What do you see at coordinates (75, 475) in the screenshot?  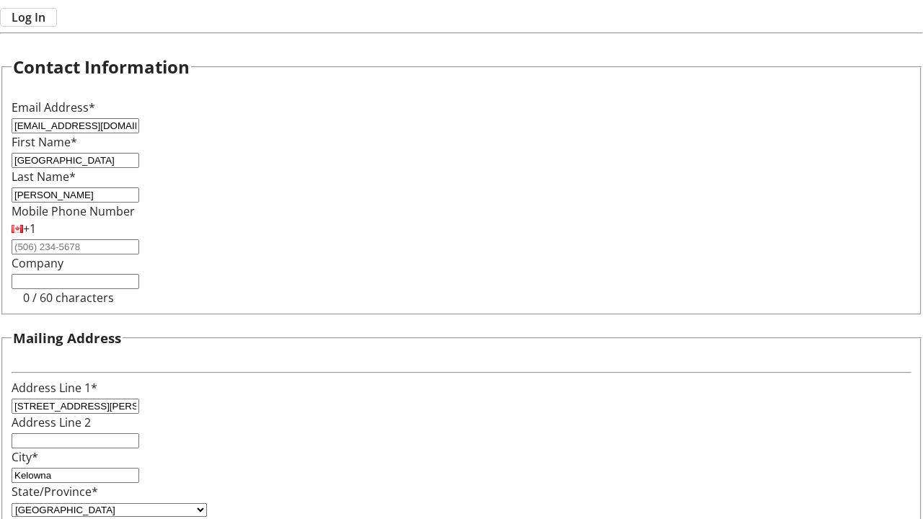 I see `input: City` at bounding box center [75, 475].